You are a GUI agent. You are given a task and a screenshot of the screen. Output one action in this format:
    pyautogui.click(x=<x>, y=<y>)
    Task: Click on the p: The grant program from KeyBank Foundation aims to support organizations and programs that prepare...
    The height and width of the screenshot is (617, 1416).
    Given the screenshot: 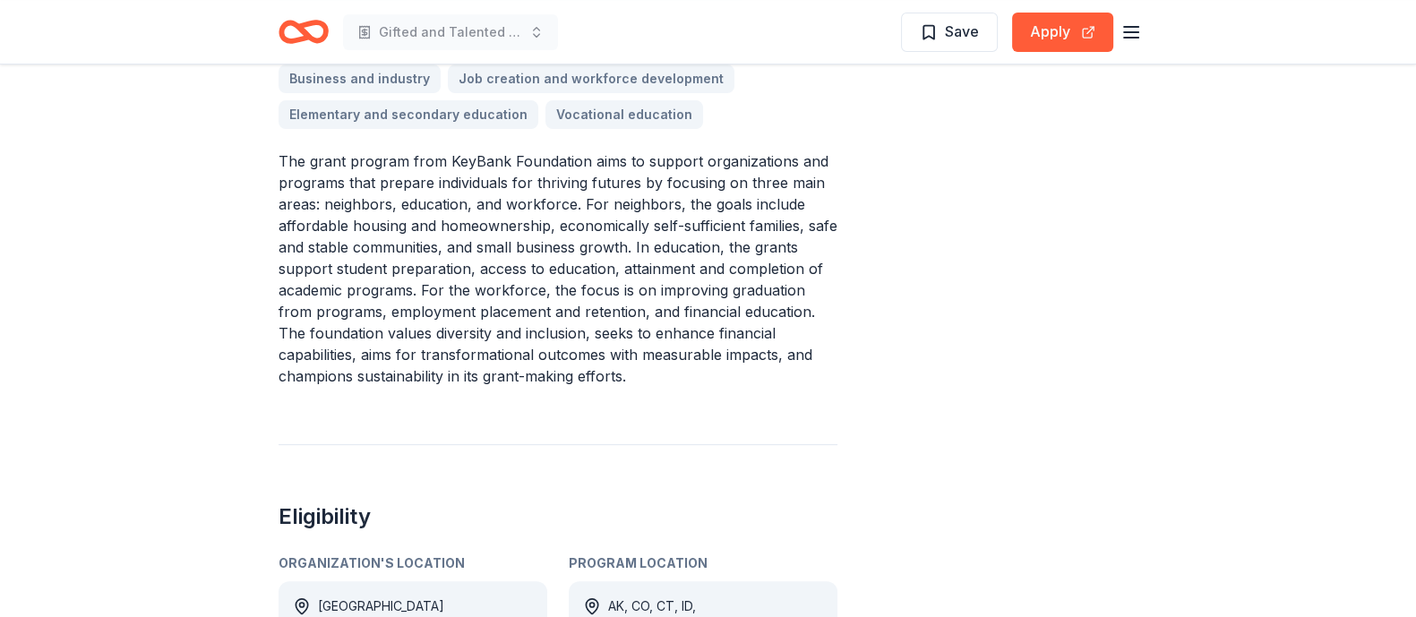 What is the action you would take?
    pyautogui.click(x=558, y=269)
    